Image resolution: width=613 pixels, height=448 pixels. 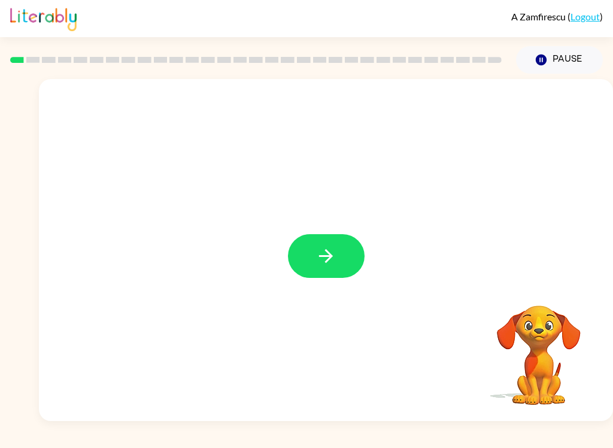 What do you see at coordinates (539, 346) in the screenshot?
I see `video: Your browser must support playing .mp4 files to use Literably. Please try using another browser.` at bounding box center [539, 346].